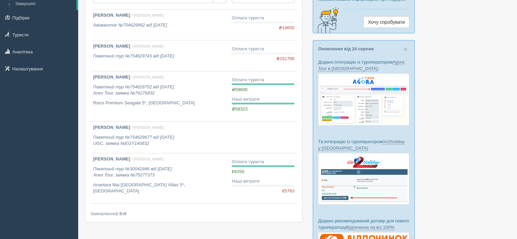 This screenshot has width=517, height=239. What do you see at coordinates (364, 145) in the screenshot?
I see `p: Та інтеграцію із туроператором :` at bounding box center [364, 145].